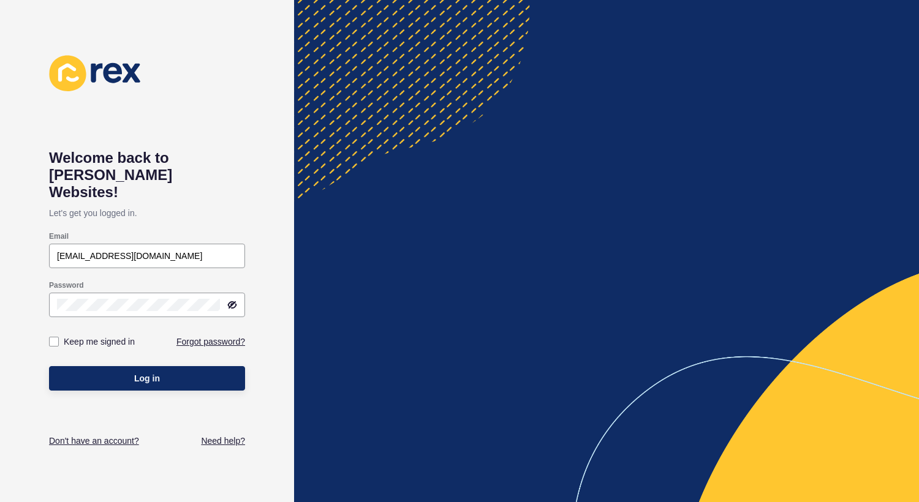  What do you see at coordinates (147, 256) in the screenshot?
I see `input: e.g. name@company.com` at bounding box center [147, 256].